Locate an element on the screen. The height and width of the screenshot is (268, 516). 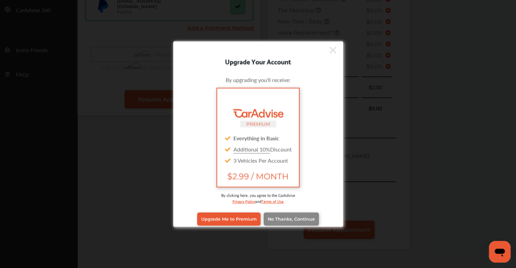
a: Upgrade Me to Premium is located at coordinates (228, 219).